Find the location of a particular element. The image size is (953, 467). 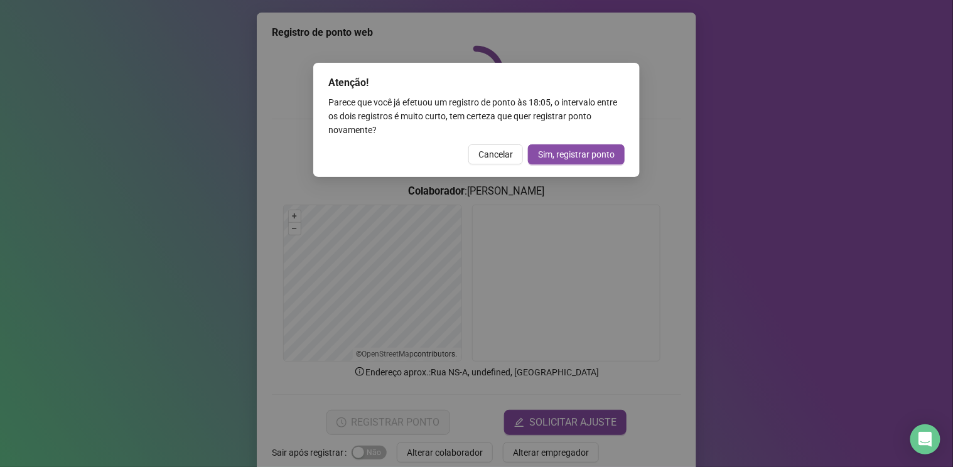

button: Sim, registrar ponto is located at coordinates (576, 154).